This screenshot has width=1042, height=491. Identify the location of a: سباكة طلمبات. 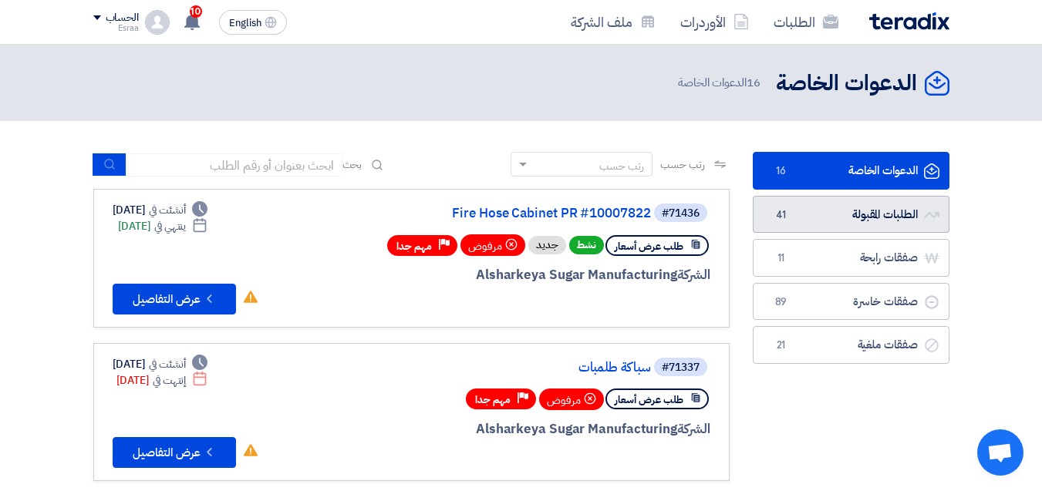
(497, 368).